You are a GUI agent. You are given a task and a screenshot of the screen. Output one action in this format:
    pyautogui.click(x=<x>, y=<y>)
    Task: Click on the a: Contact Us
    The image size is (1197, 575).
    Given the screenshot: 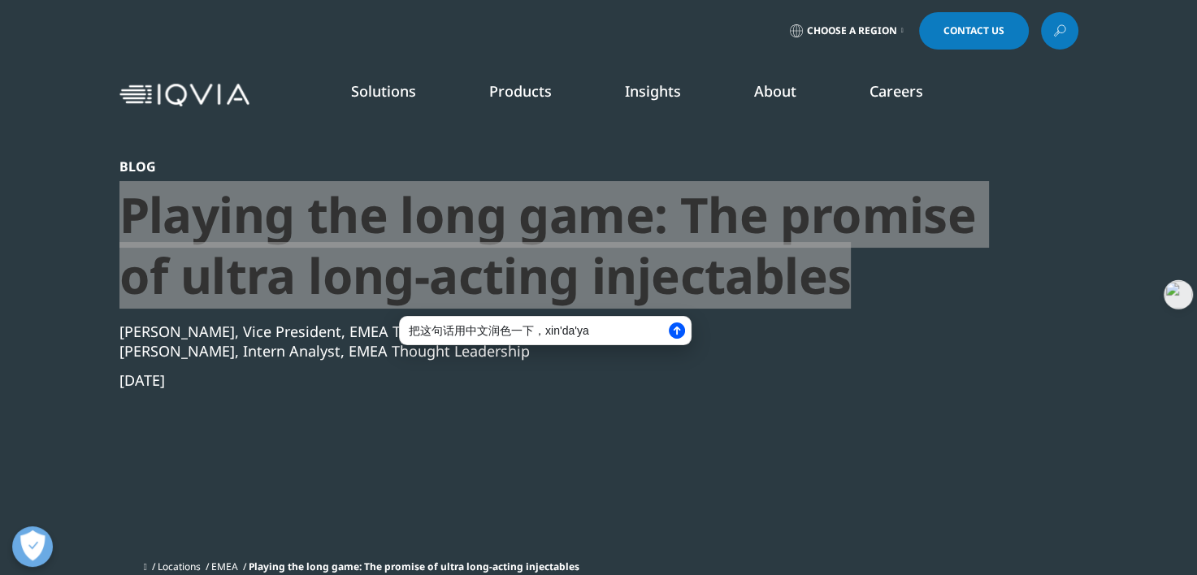 What is the action you would take?
    pyautogui.click(x=974, y=31)
    